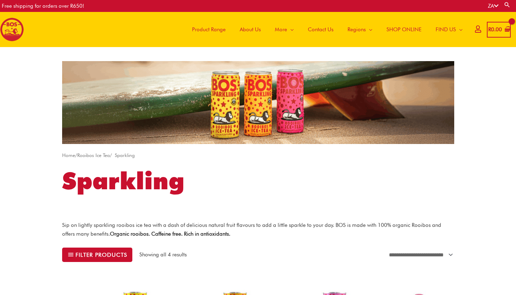  I want to click on a: More, so click(285, 30).